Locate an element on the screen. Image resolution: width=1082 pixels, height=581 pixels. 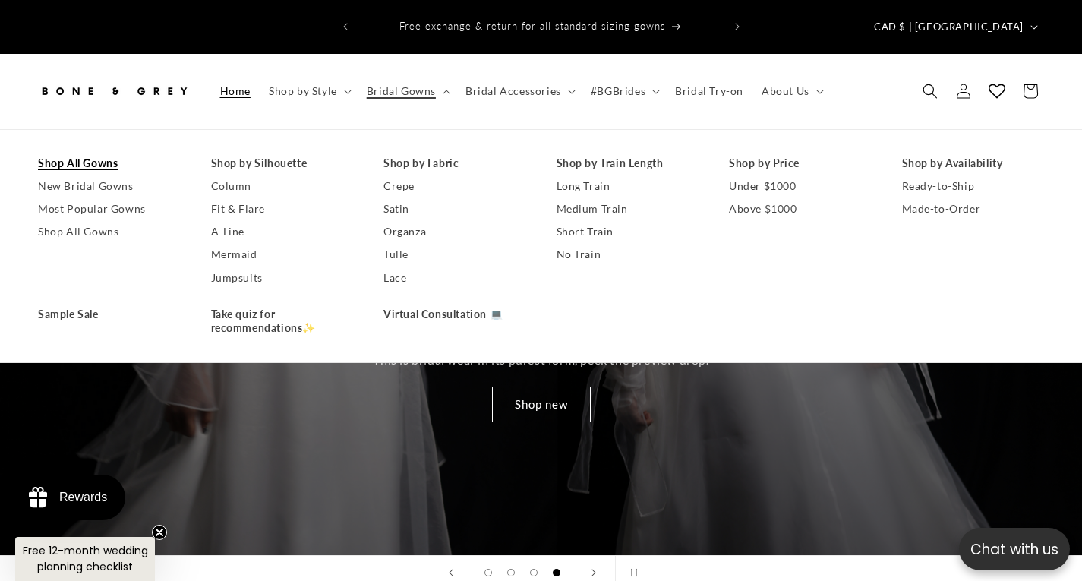
p: This is bridal wear in its purest form, peek the preview drop. is located at coordinates (541, 360).